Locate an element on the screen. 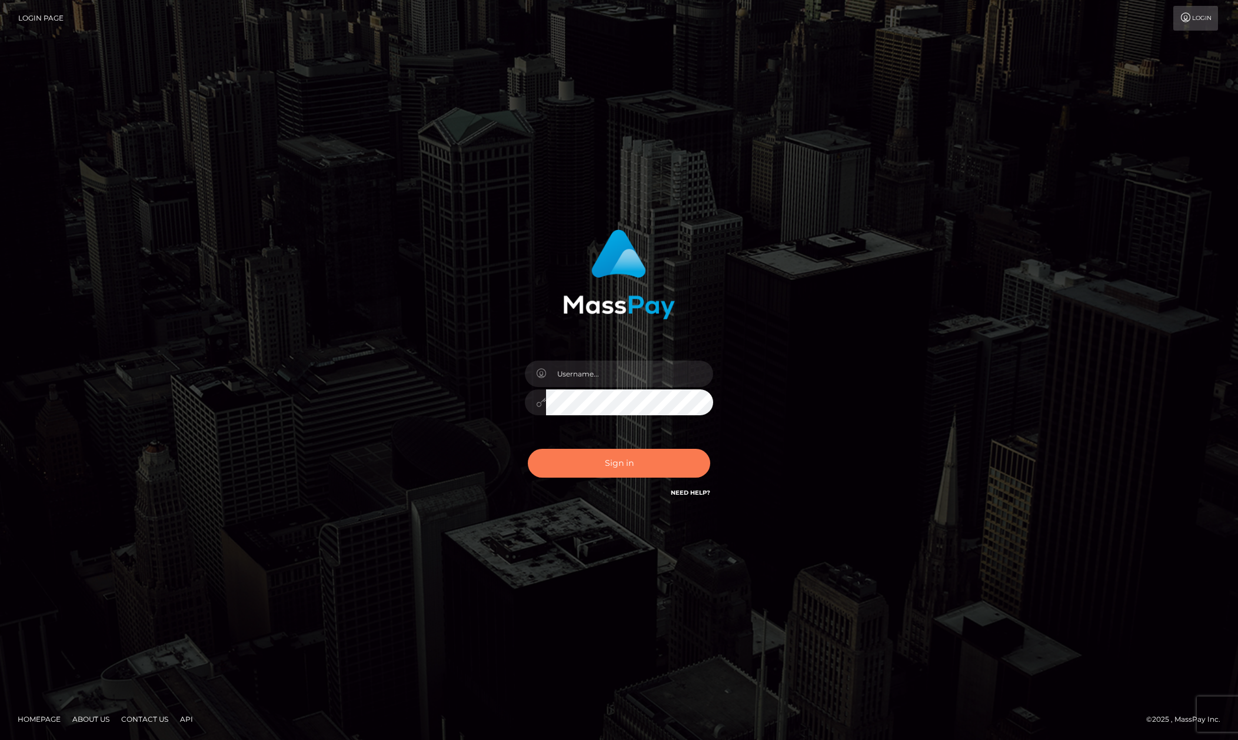 This screenshot has height=740, width=1238. a: Login Page is located at coordinates (41, 18).